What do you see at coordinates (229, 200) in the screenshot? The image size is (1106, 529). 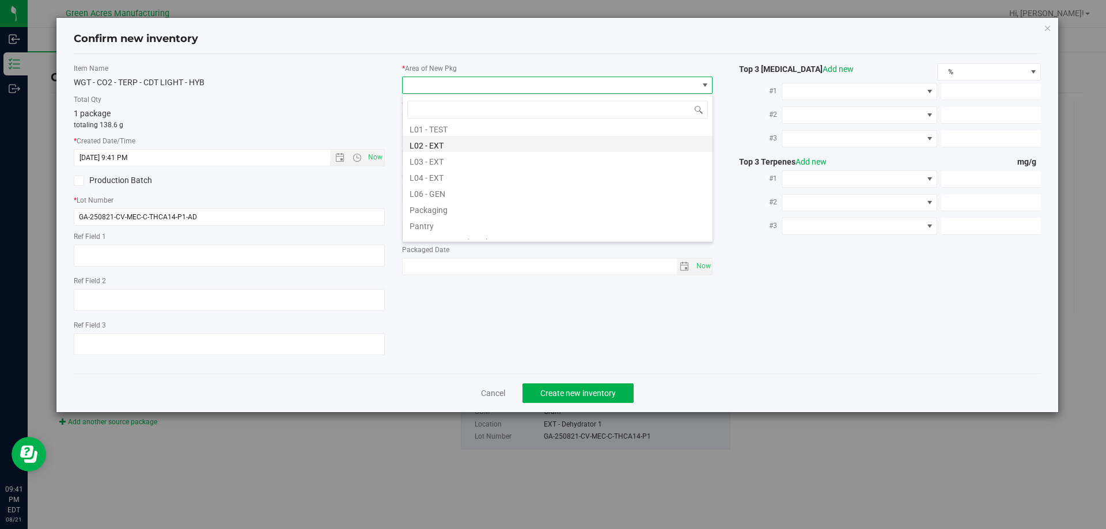 I see `label: Lot Number` at bounding box center [229, 200].